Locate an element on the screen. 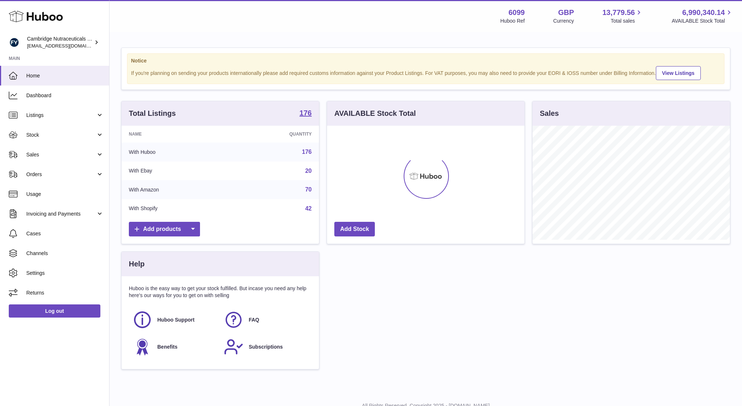 The height and width of the screenshot is (406, 742). span: Listings is located at coordinates (61, 115).